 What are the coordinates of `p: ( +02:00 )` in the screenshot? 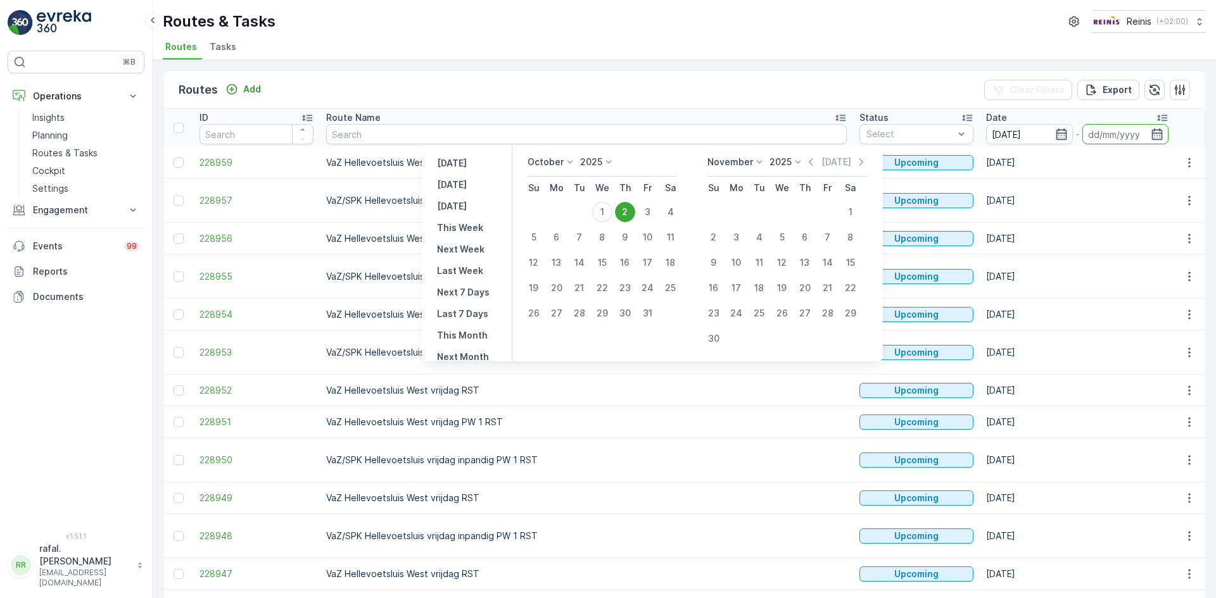 It's located at (1172, 22).